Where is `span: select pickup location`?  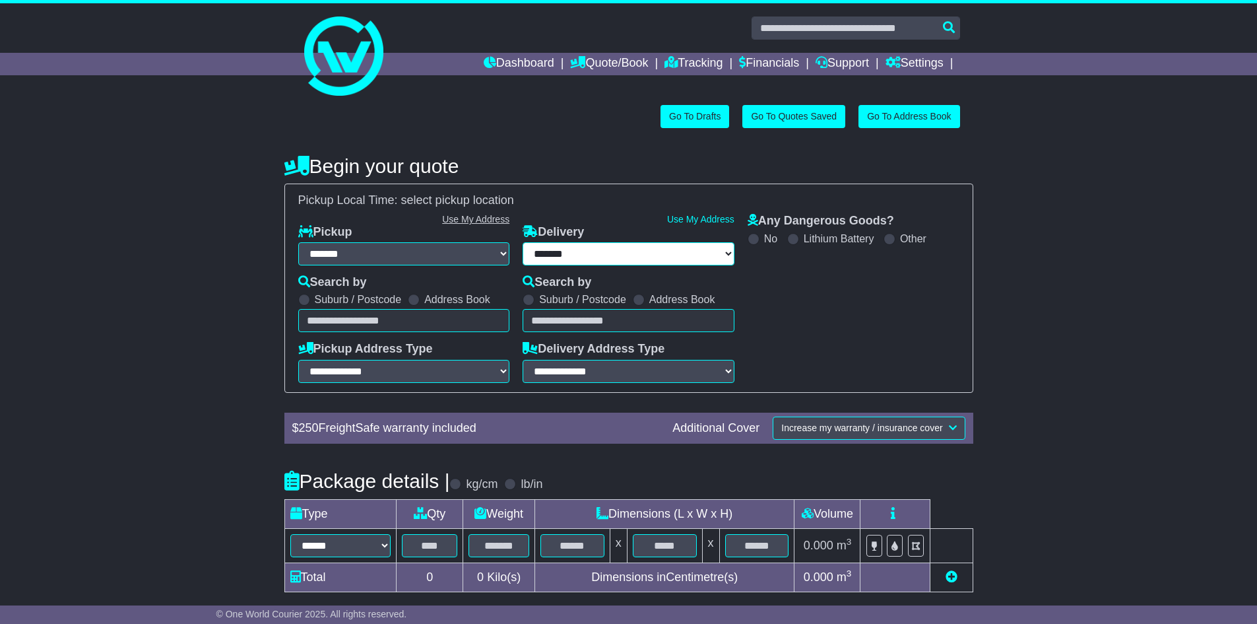
span: select pickup location is located at coordinates (457, 200).